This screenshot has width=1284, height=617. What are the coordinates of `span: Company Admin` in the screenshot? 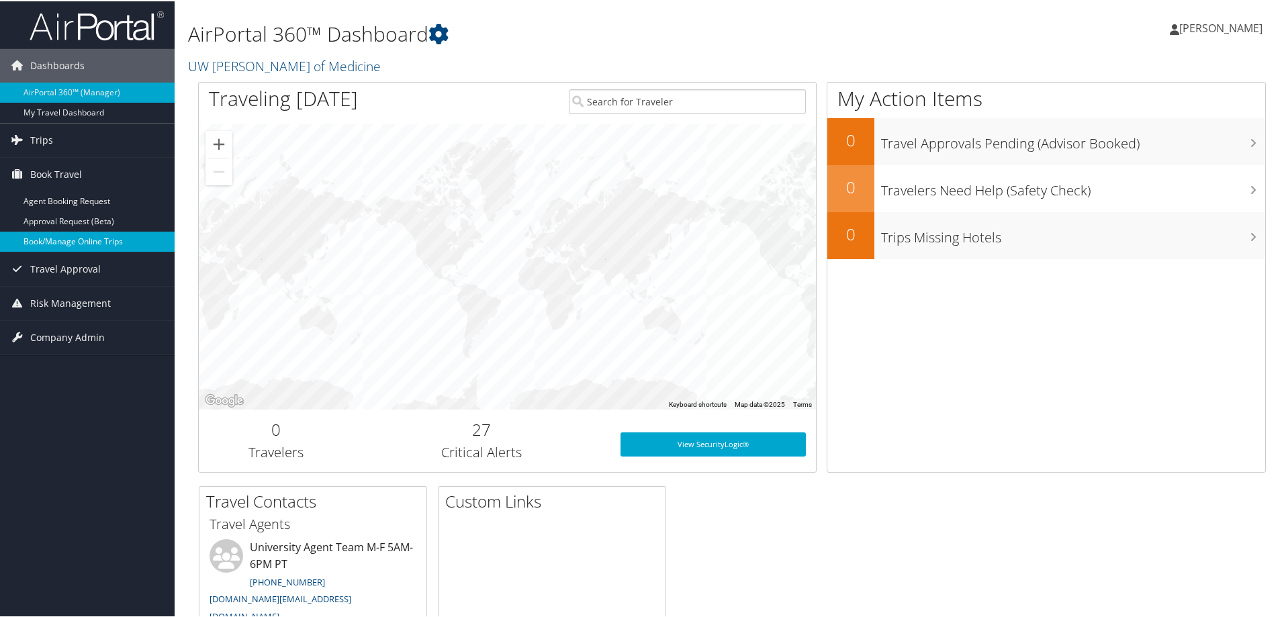 It's located at (67, 337).